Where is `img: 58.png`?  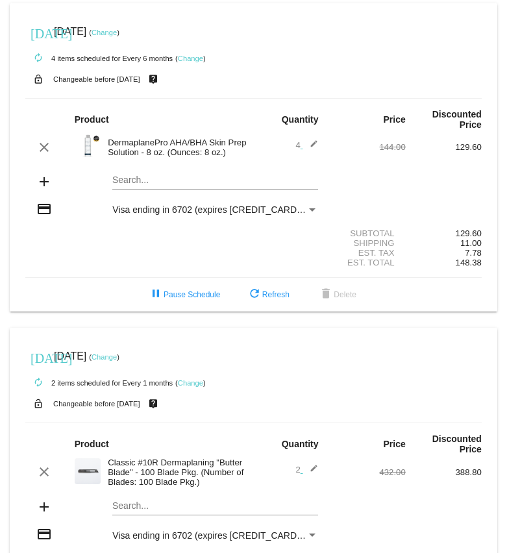
img: 58.png is located at coordinates (88, 471).